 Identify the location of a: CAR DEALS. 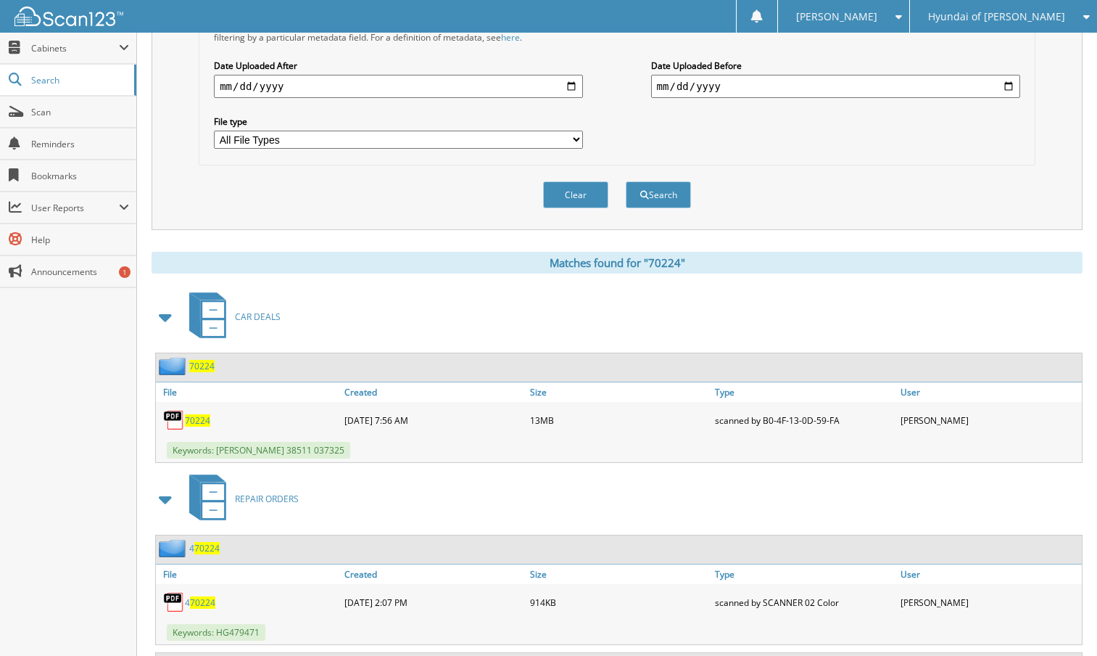
(231, 316).